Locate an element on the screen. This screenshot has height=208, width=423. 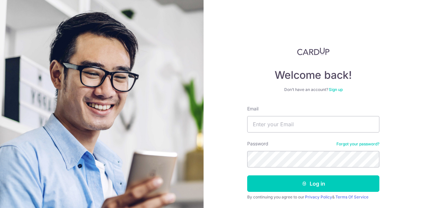
a: Privacy Policy is located at coordinates (318, 197).